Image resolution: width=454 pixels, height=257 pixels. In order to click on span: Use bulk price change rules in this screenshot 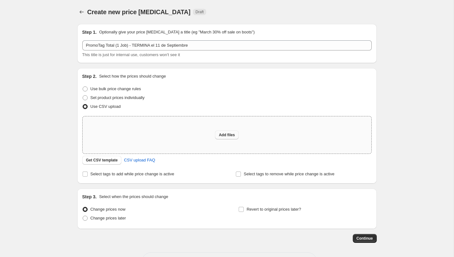, I will do `click(116, 89)`.